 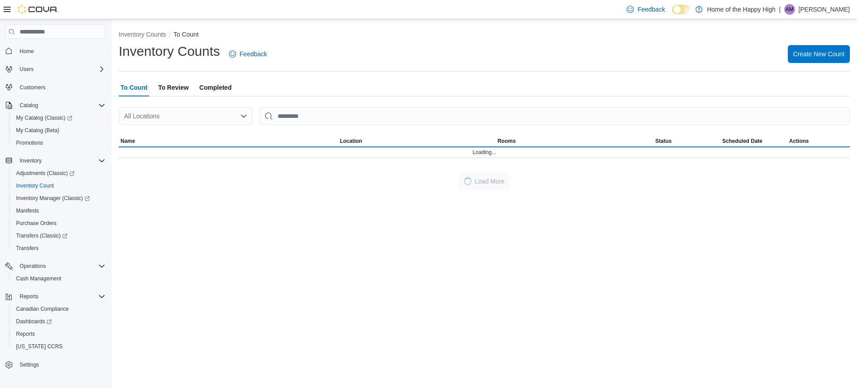 What do you see at coordinates (244, 116) in the screenshot?
I see `button: Open list of options` at bounding box center [244, 116].